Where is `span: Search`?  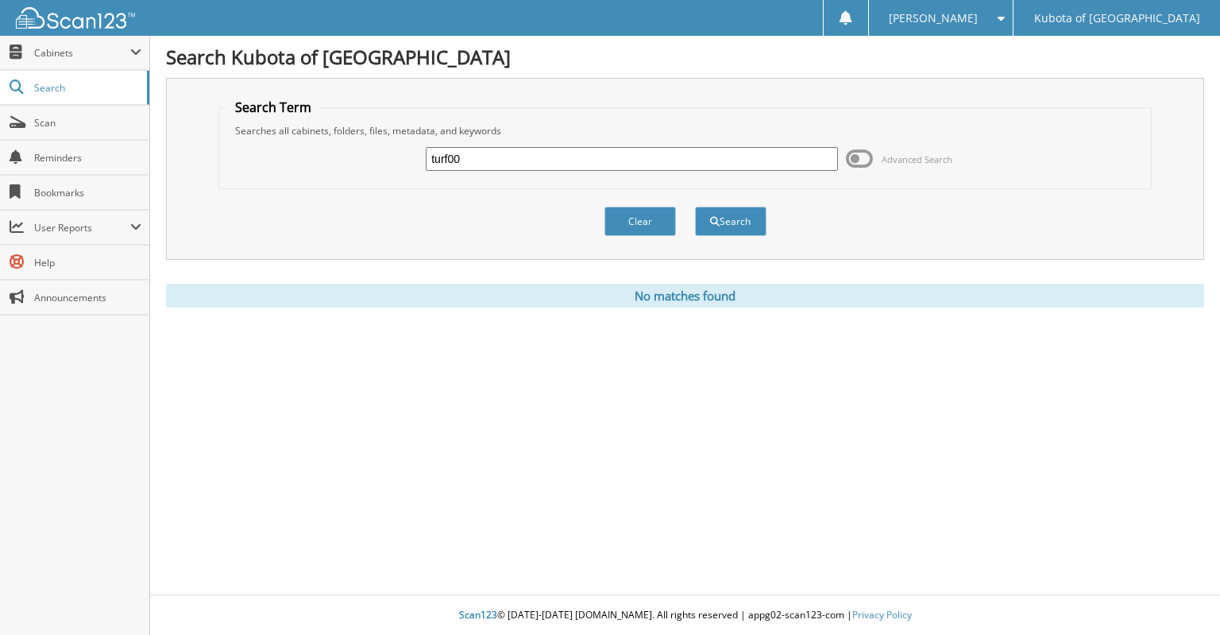 span: Search is located at coordinates (87, 87).